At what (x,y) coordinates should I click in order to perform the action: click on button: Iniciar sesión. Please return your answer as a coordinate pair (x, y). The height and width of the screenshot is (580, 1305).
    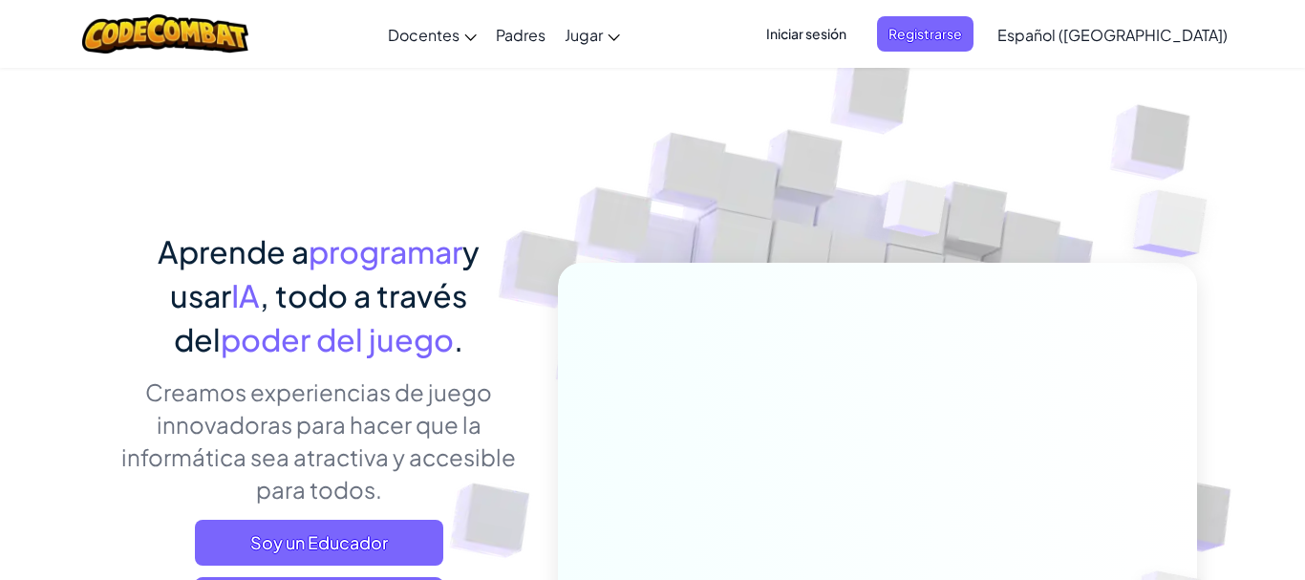
    Looking at the image, I should click on (806, 33).